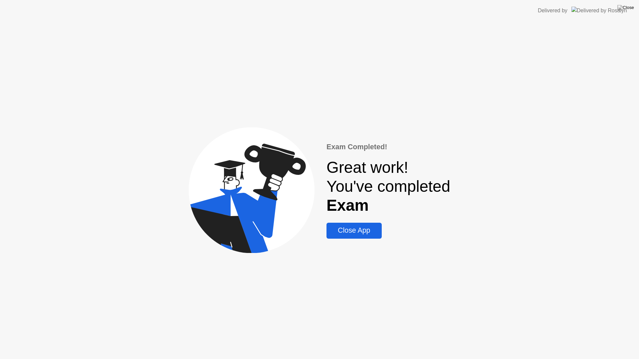  I want to click on div: Close App, so click(354, 231).